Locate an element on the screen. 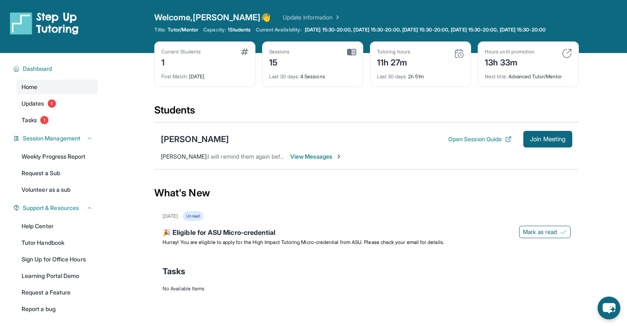  span: Tutor/Mentor is located at coordinates (183, 30).